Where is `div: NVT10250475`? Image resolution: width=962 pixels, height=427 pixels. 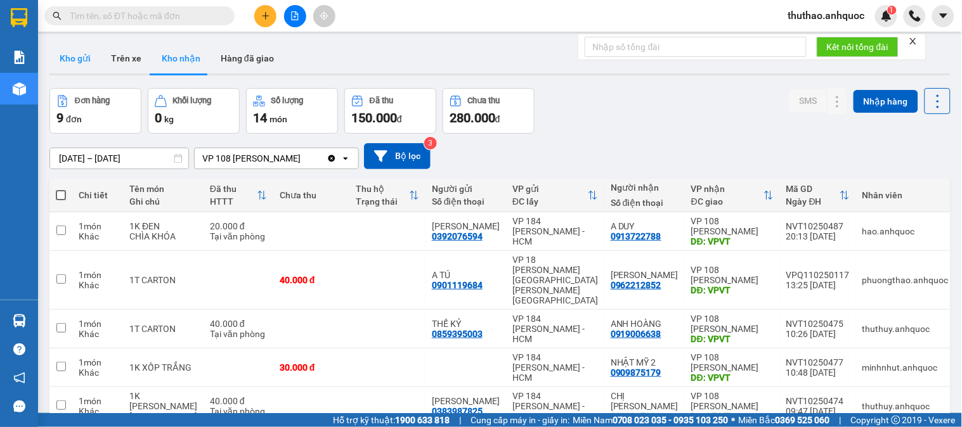 div: NVT10250475 is located at coordinates (818, 324).